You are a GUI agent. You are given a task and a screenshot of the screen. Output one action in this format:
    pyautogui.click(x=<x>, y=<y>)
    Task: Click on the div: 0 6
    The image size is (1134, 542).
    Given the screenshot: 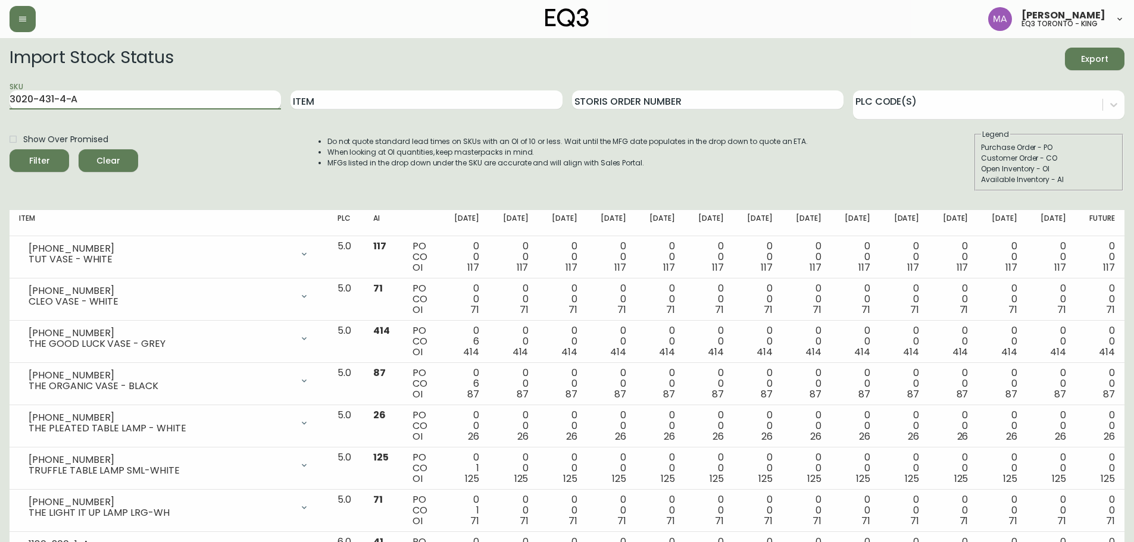 What is the action you would take?
    pyautogui.click(x=464, y=342)
    